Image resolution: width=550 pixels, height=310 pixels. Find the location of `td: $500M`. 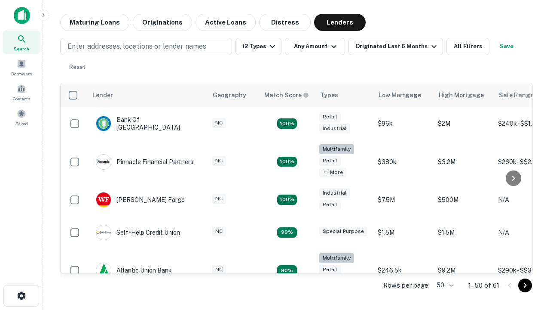

td: $500M is located at coordinates (464, 200).